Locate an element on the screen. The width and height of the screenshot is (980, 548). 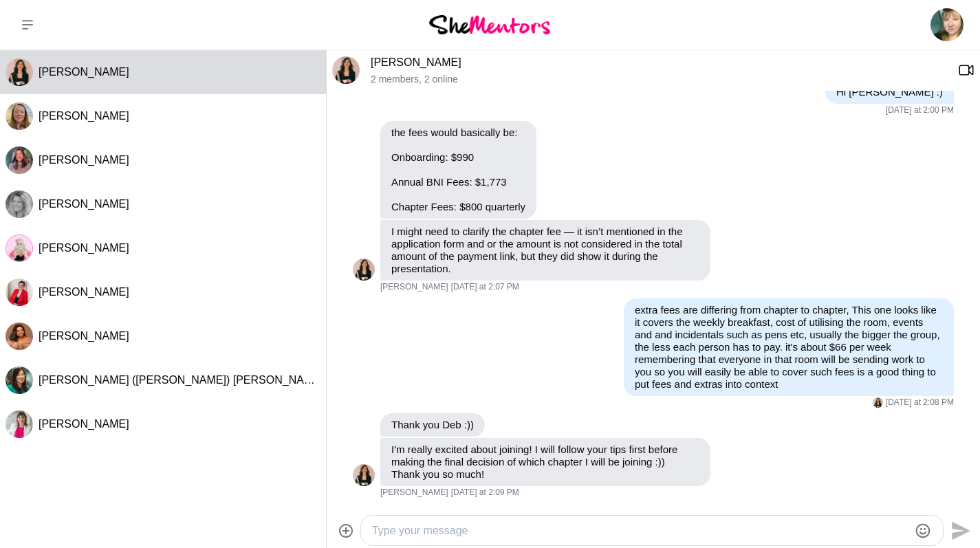
div: Eloise Tomkins is located at coordinates (19, 248).